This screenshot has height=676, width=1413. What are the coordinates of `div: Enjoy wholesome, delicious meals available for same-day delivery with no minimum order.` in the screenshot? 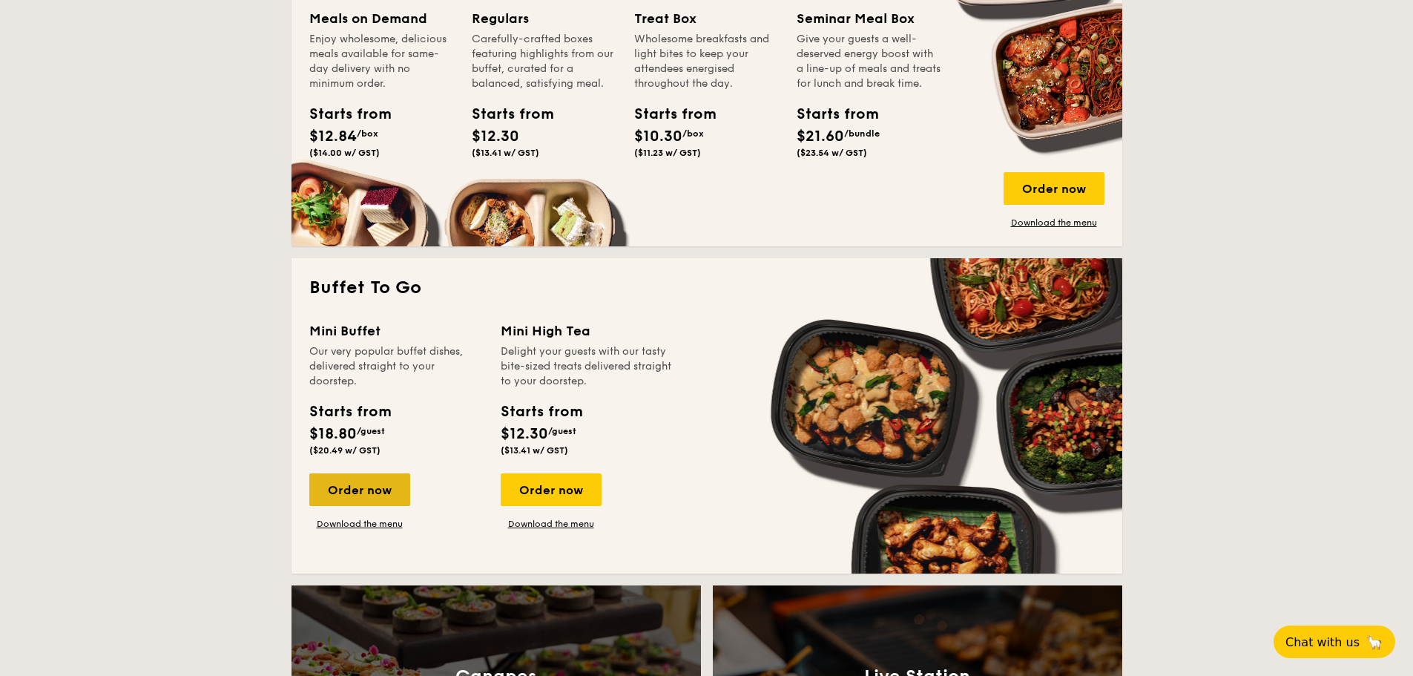 It's located at (381, 62).